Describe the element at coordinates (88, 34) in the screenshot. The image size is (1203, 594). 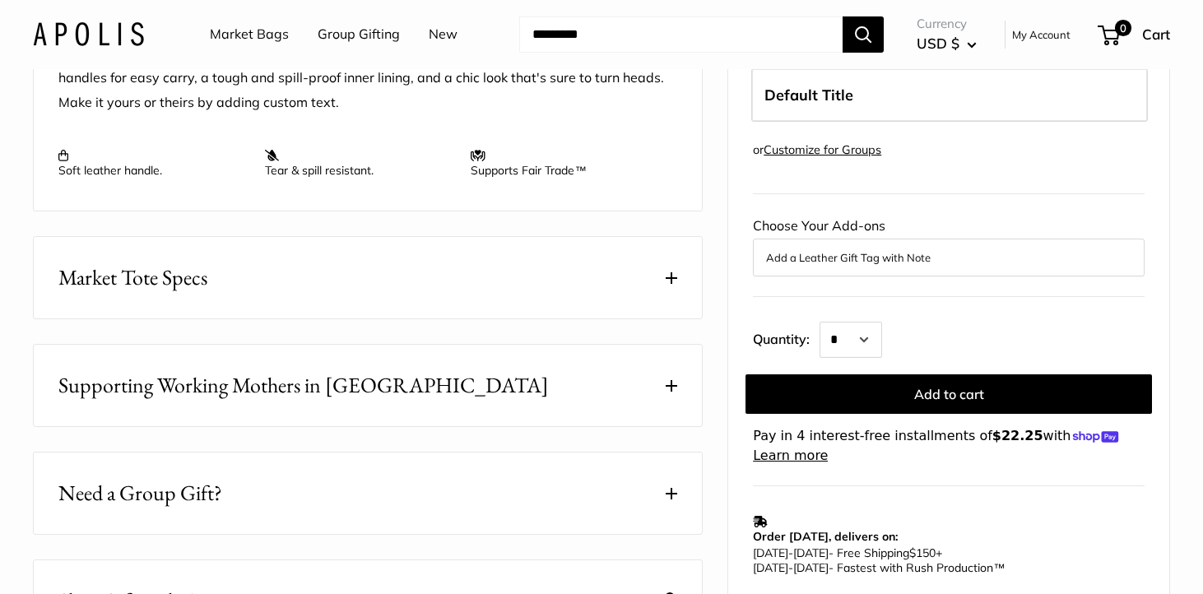
I see `img: Apolis` at that location.